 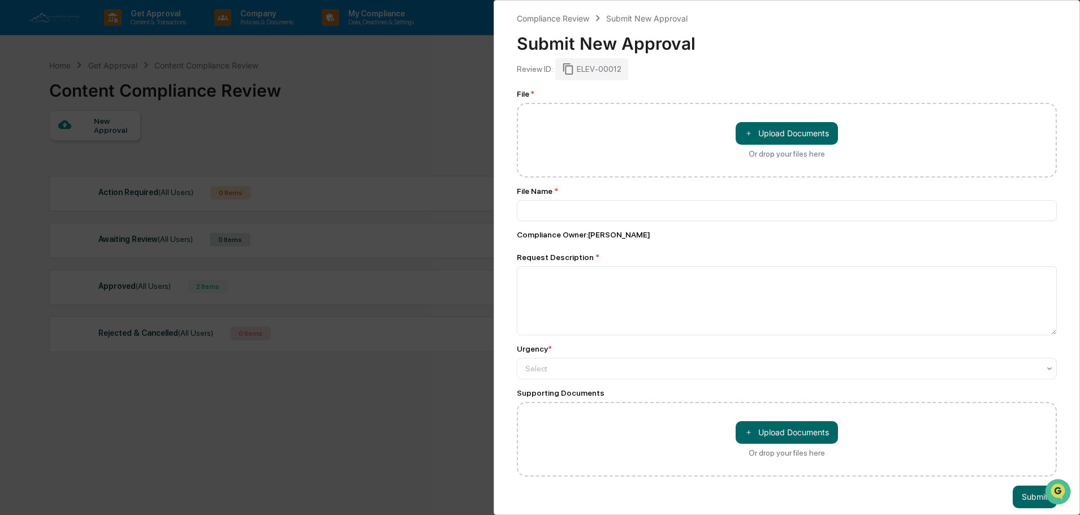 What do you see at coordinates (553, 18) in the screenshot?
I see `div: Compliance Review` at bounding box center [553, 18].